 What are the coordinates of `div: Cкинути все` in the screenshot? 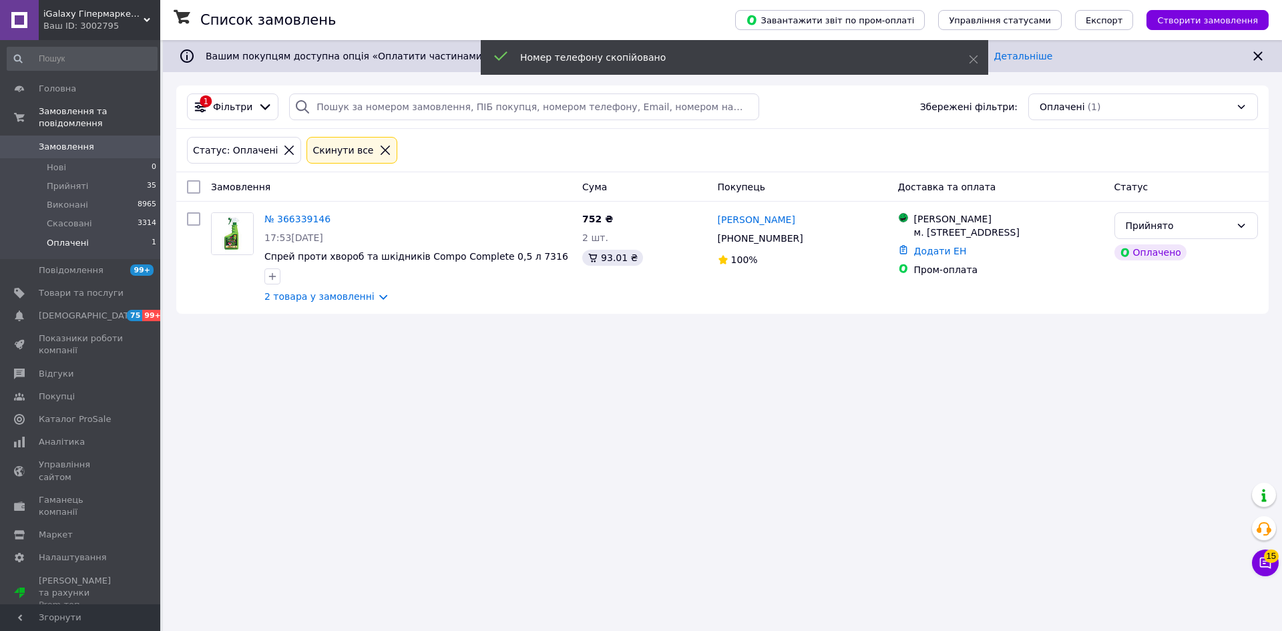 It's located at (343, 150).